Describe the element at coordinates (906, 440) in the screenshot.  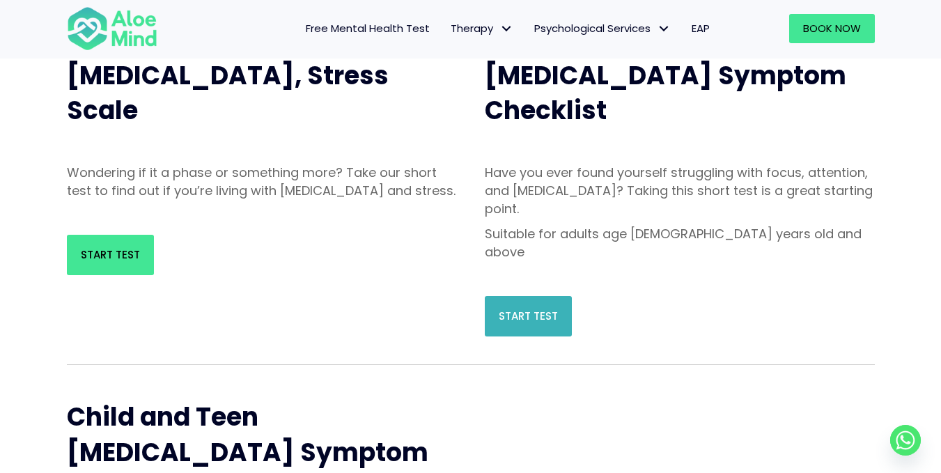
I see `a: Whatsapp` at that location.